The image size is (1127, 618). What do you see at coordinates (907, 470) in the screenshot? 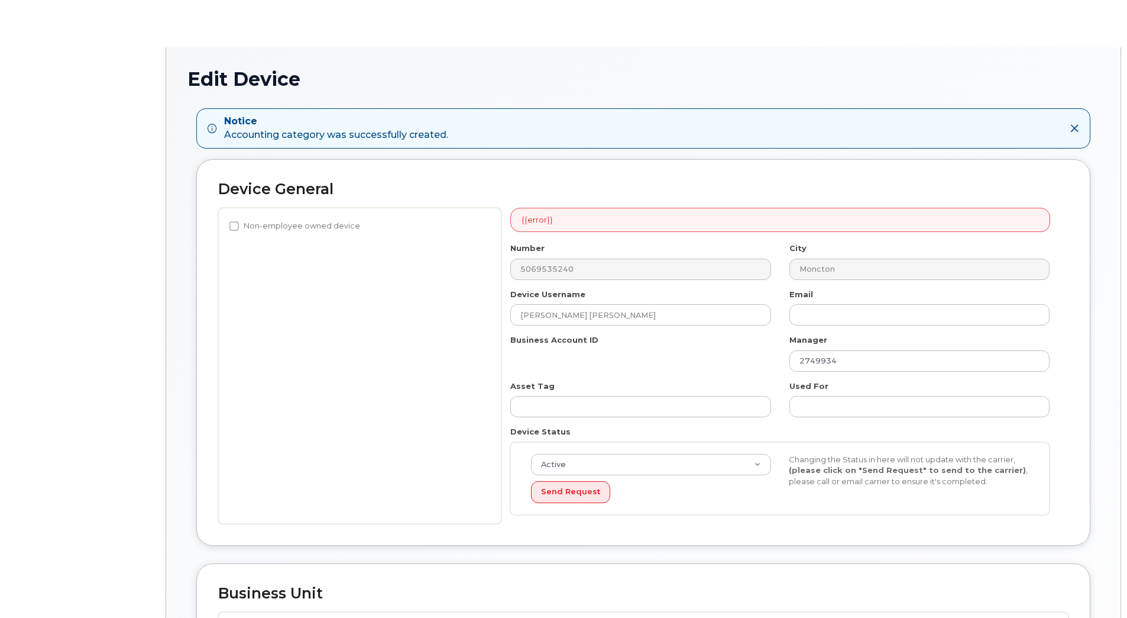
I see `strong: (please click on "Send Request" to send to the carrier)` at bounding box center [907, 470].